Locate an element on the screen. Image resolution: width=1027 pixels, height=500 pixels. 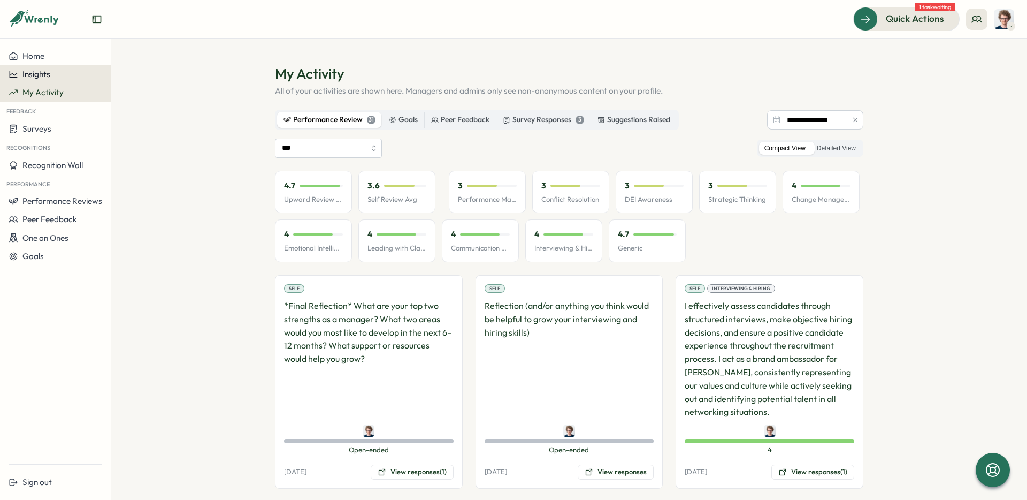
div: Goals is located at coordinates (403, 120).